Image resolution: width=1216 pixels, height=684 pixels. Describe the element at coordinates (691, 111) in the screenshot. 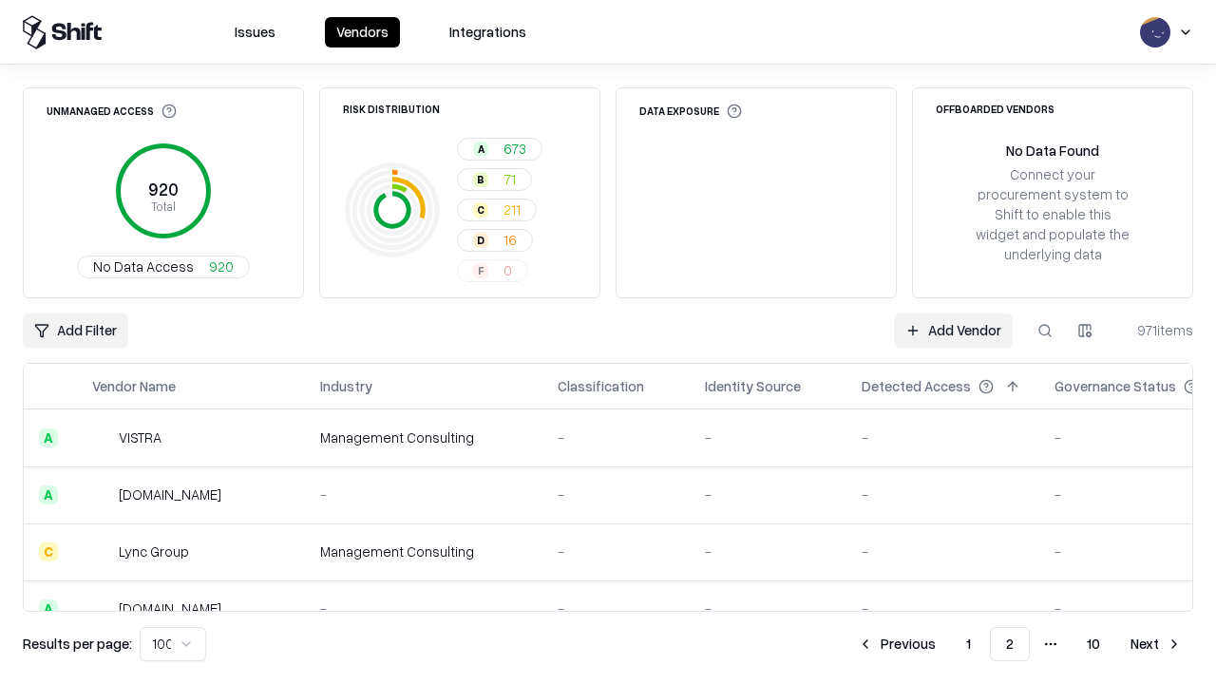

I see `div: Data Exposure` at that location.